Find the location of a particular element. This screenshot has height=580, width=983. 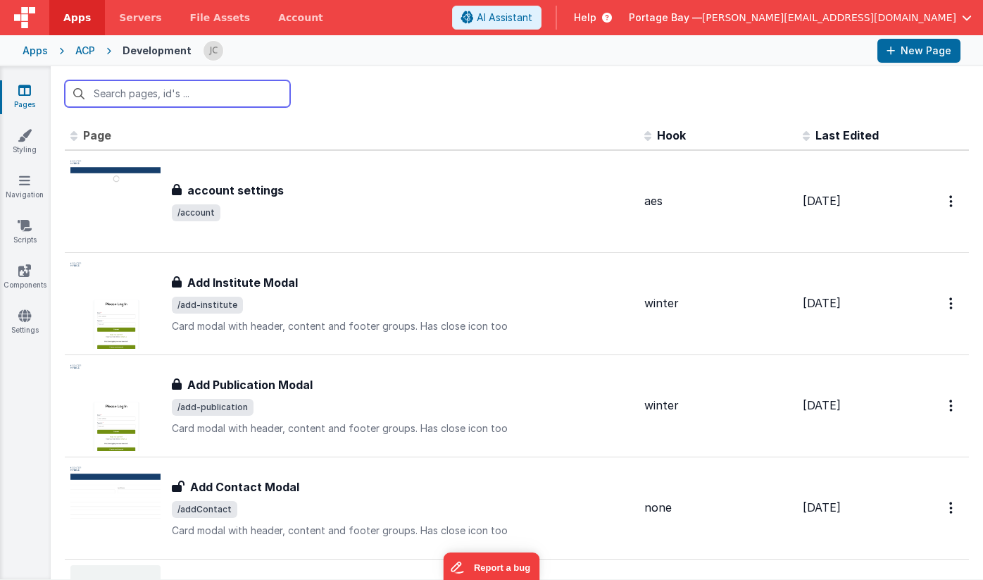

div: Apps is located at coordinates (35, 51).